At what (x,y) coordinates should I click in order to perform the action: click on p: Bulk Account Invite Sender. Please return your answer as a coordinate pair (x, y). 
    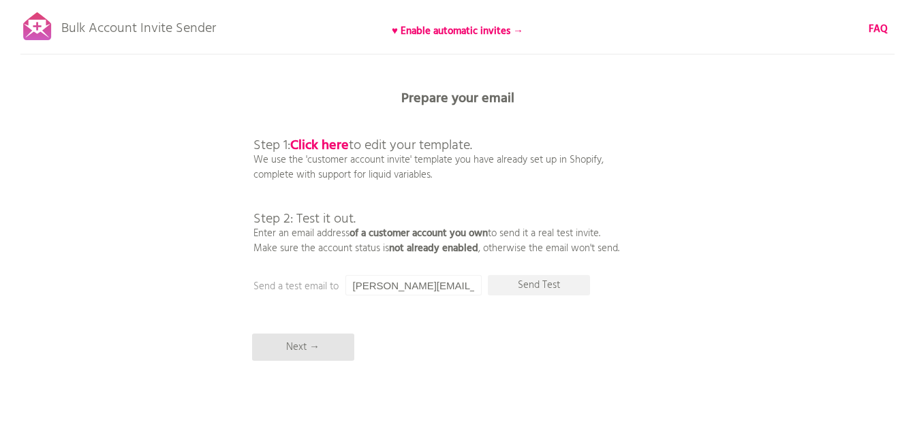
    Looking at the image, I should click on (138, 25).